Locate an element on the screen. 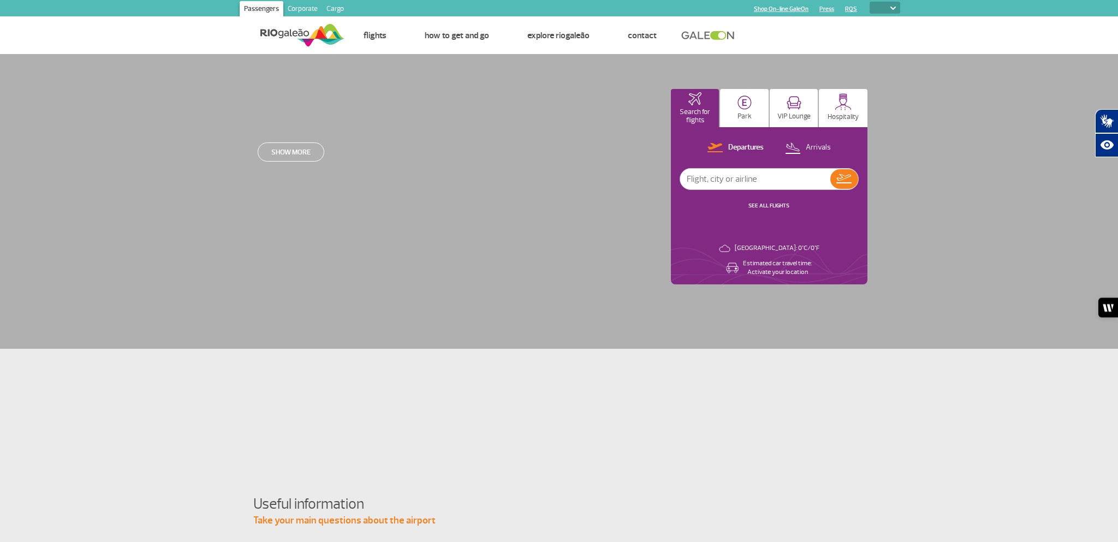  input: Flight, city or airline is located at coordinates (755, 179).